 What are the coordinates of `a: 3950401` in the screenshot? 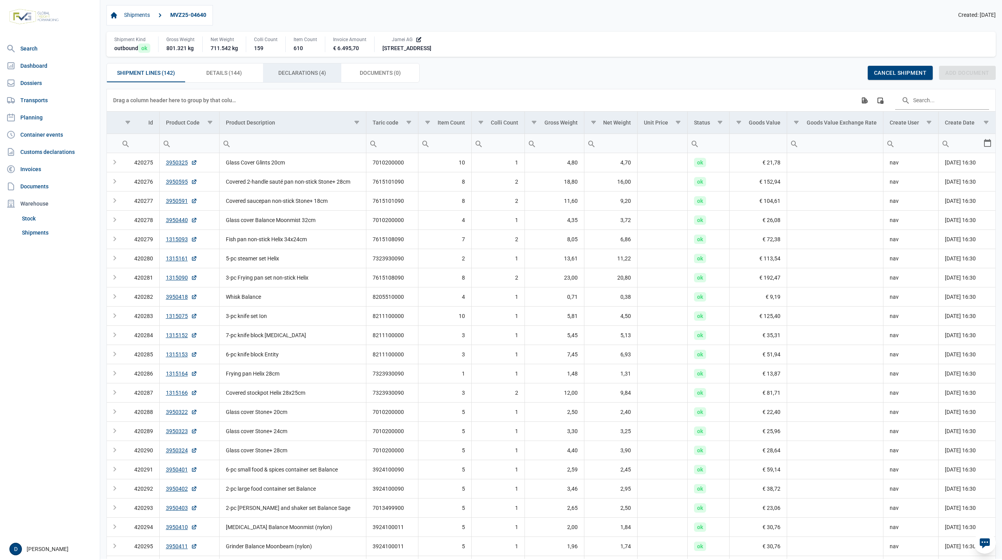 It's located at (182, 469).